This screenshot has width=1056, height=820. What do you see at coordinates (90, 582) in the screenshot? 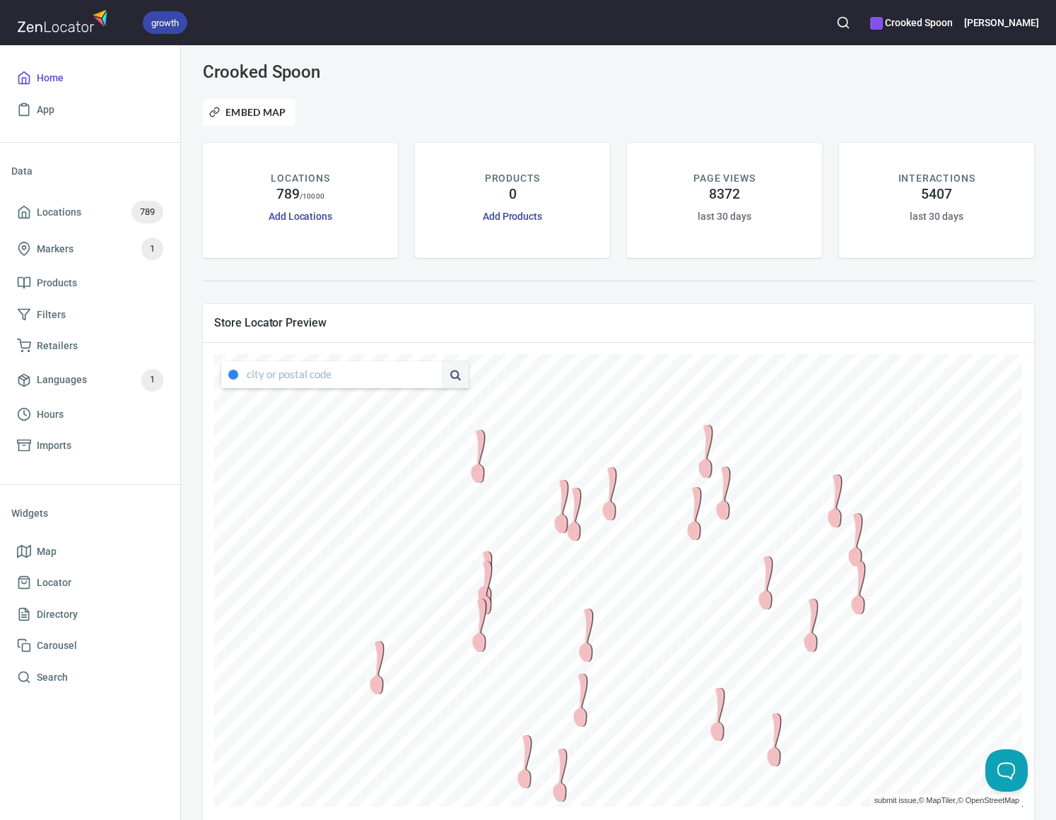
I see `a: Locator` at bounding box center [90, 582].